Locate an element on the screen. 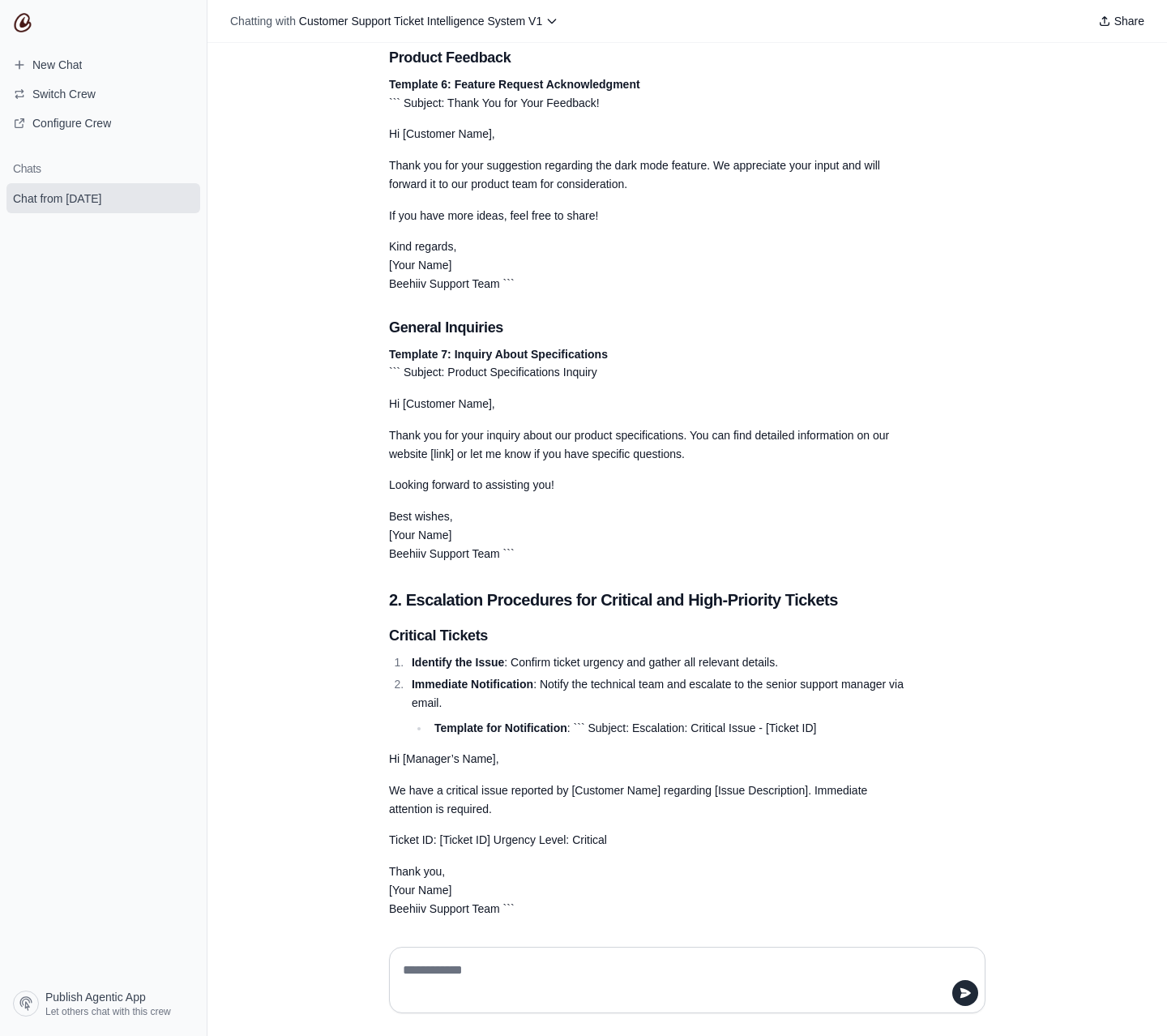  li: : Notify the technical team and escalate to the senior support manager via email. is located at coordinates (657, 706).